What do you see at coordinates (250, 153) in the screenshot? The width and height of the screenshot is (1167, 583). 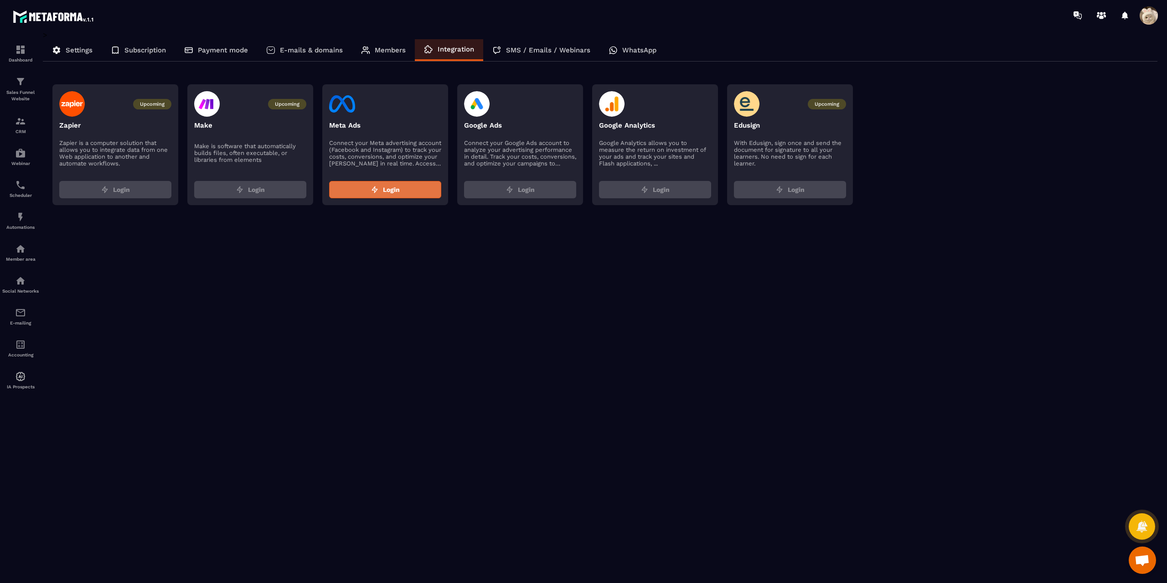 I see `p: Make is software that automatically builds files, often executable, or libraries from elements` at bounding box center [250, 153].